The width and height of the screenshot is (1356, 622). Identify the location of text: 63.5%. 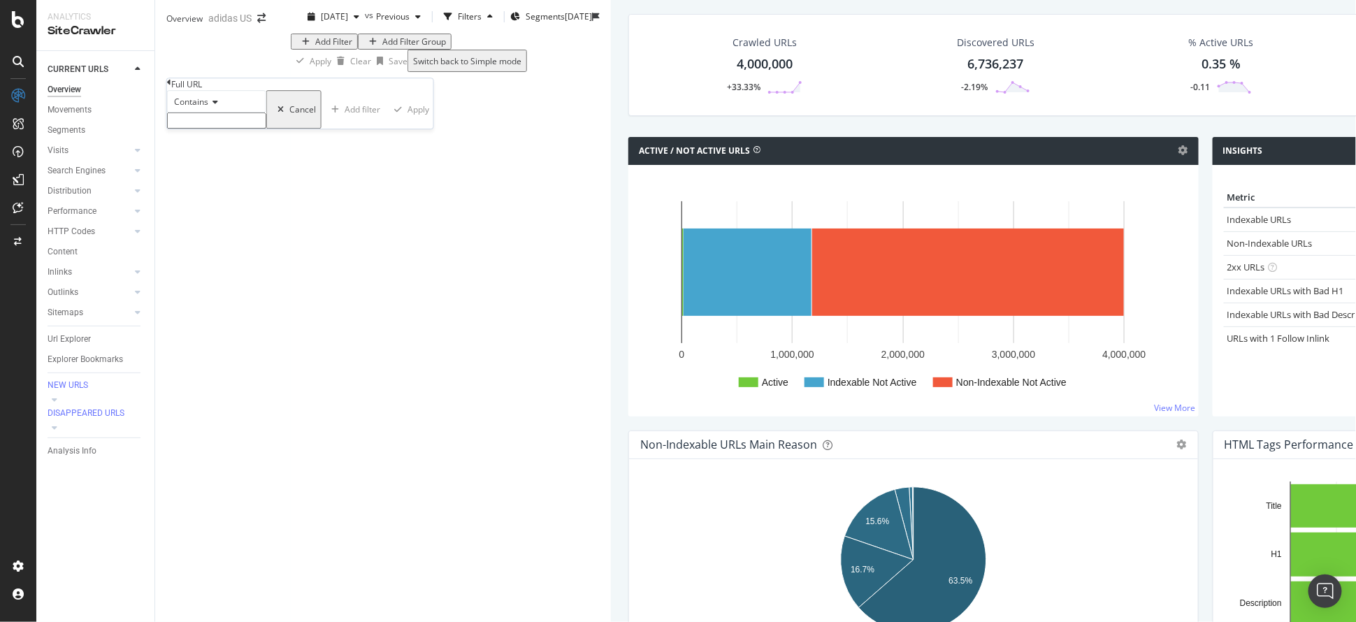
(961, 581).